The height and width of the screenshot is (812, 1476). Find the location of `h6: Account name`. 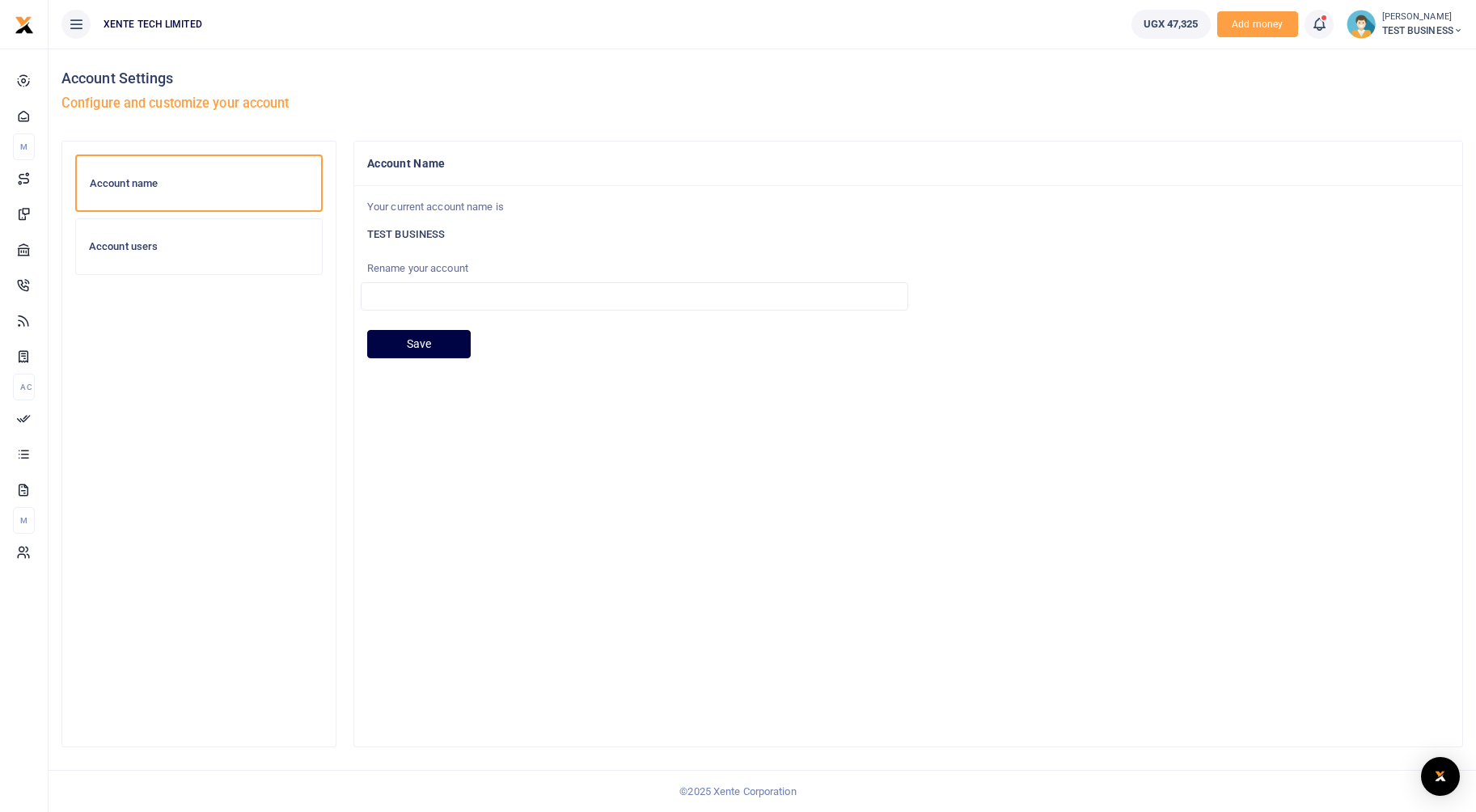

h6: Account name is located at coordinates (199, 184).